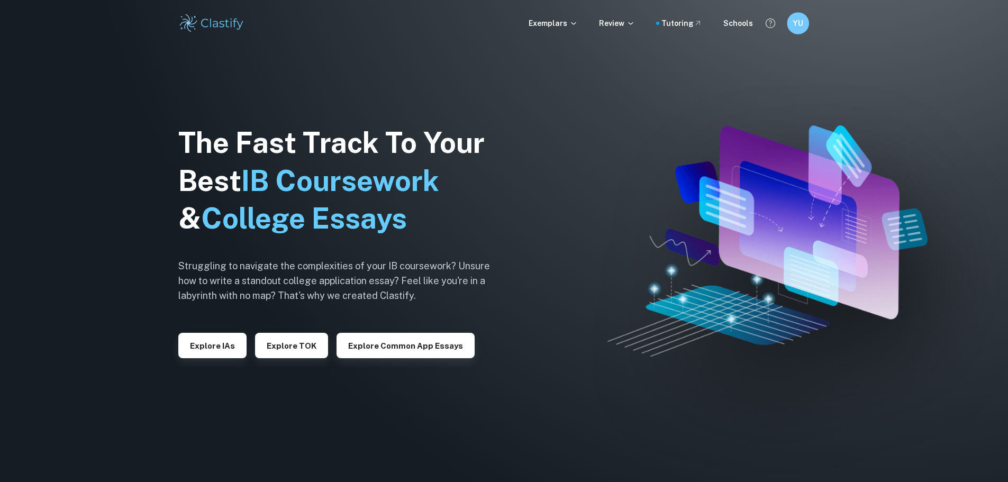  Describe the element at coordinates (340, 180) in the screenshot. I see `span: IB Coursework` at that location.